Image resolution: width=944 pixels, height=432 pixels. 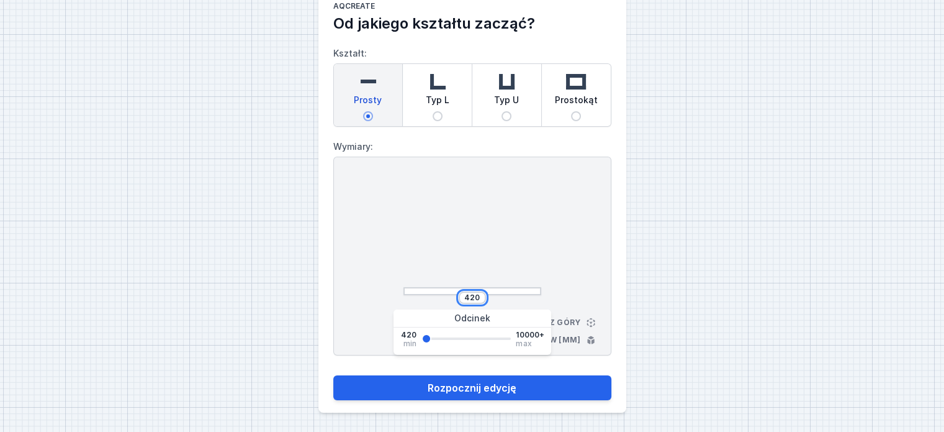 I want to click on label: Wymiary:, so click(x=473, y=147).